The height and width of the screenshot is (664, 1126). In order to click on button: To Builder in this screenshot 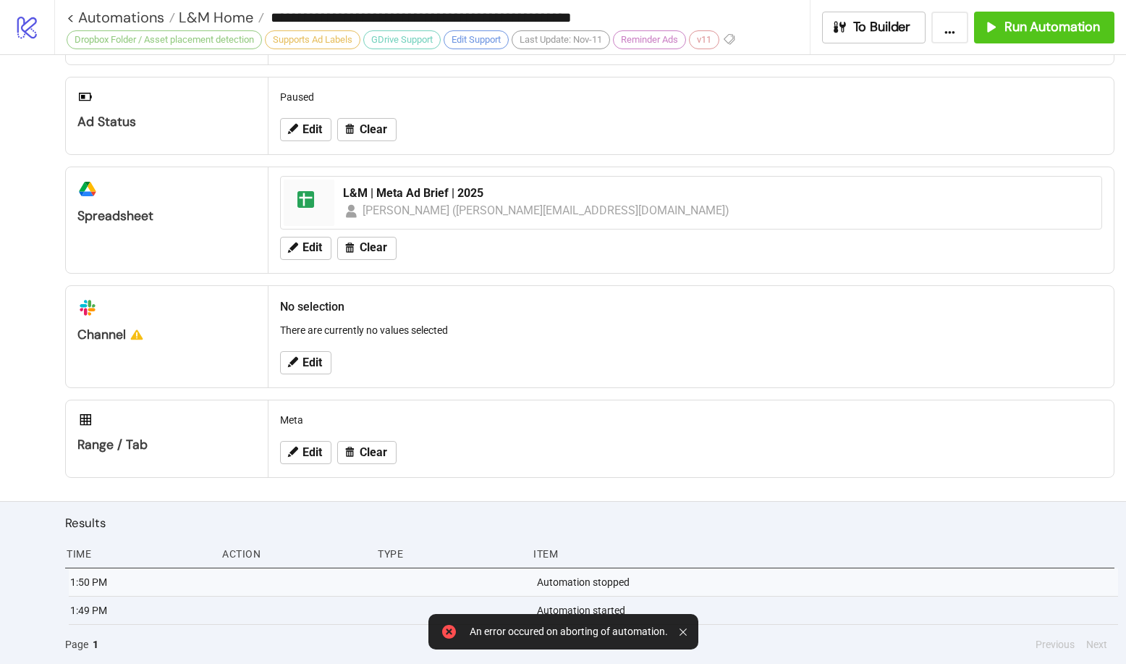, I will do `click(874, 27)`.